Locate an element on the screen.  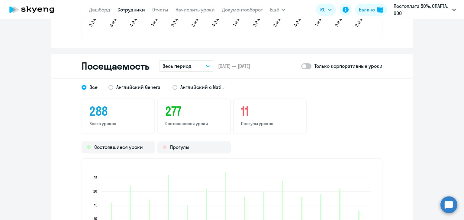
a: Документооборот is located at coordinates (242, 10).